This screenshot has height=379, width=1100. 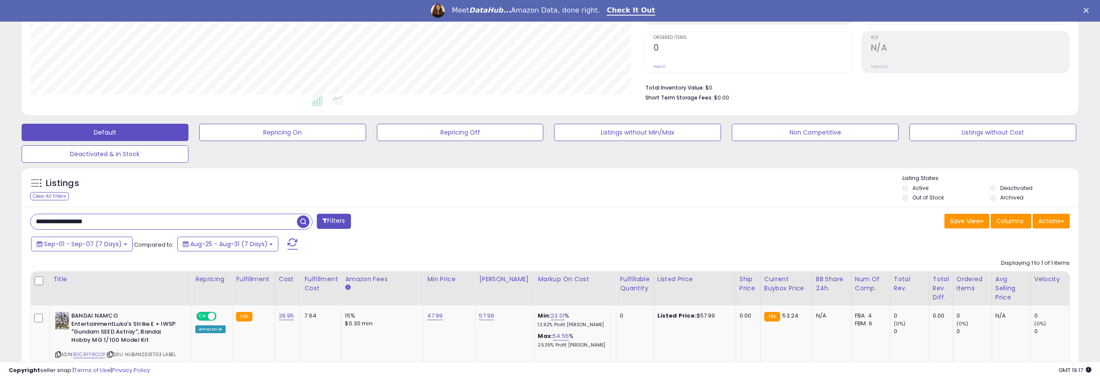 I want to click on img: 41BGXLPbZYL._SL40_.jpg, so click(x=62, y=320).